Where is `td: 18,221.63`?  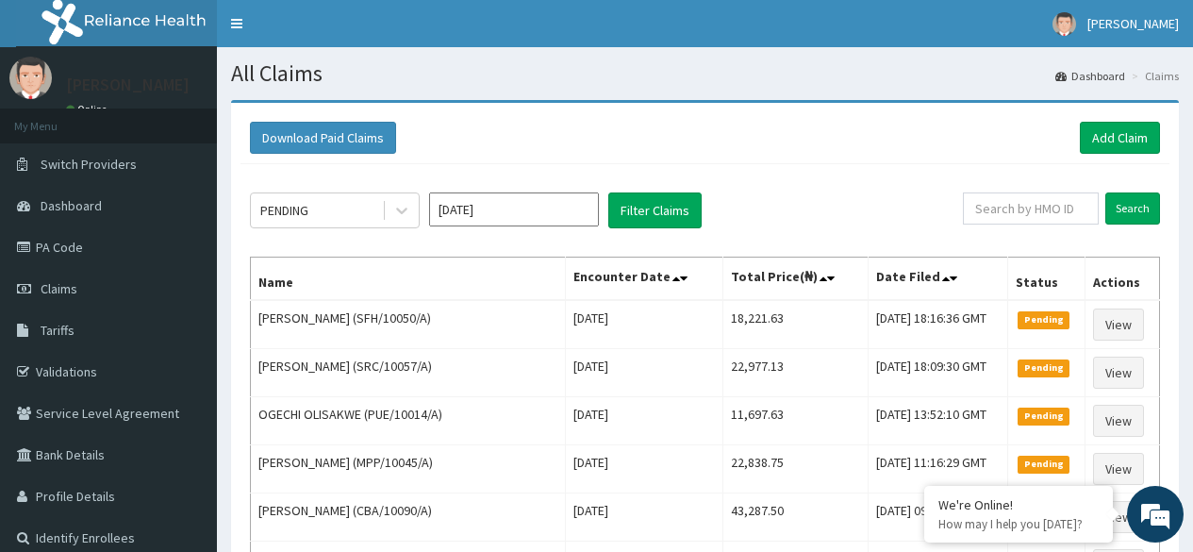
td: 18,221.63 is located at coordinates (795, 324).